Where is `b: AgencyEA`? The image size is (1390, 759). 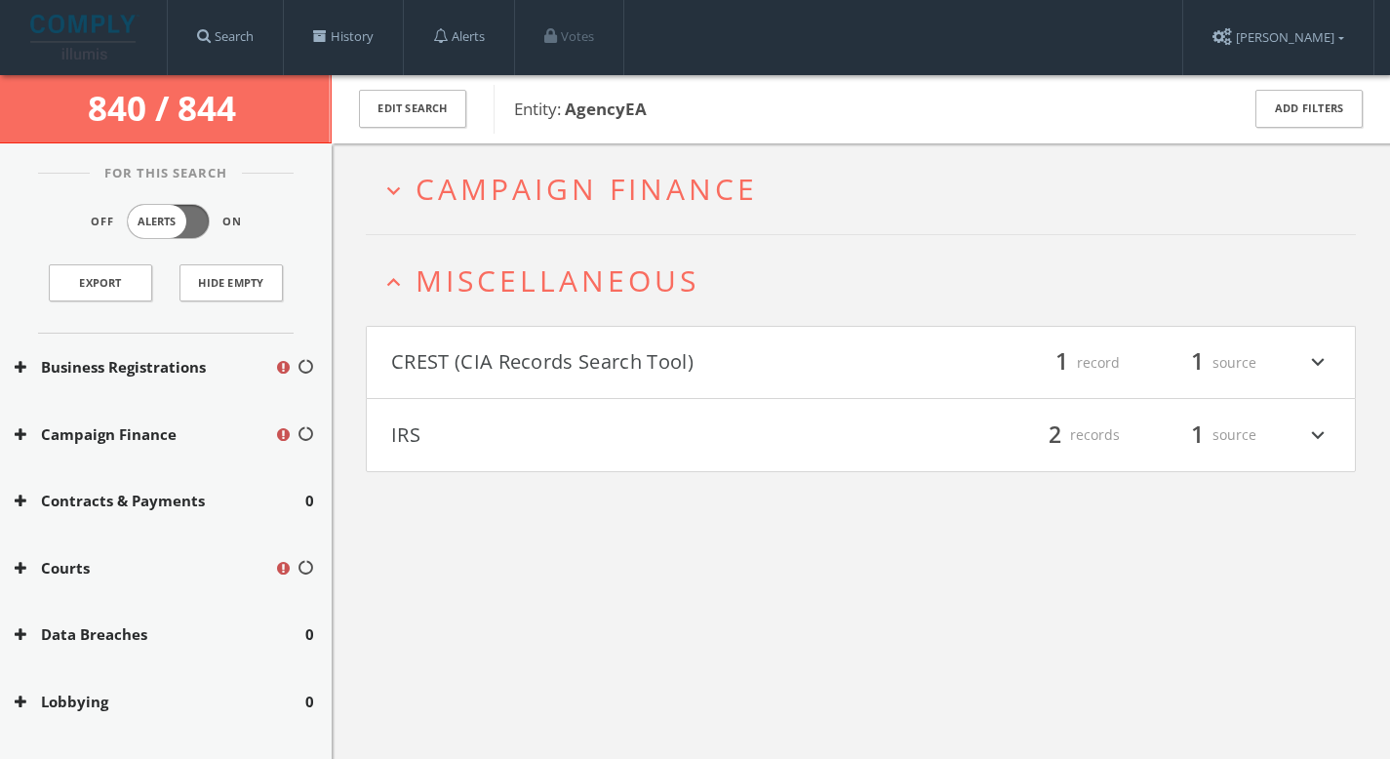 b: AgencyEA is located at coordinates (606, 108).